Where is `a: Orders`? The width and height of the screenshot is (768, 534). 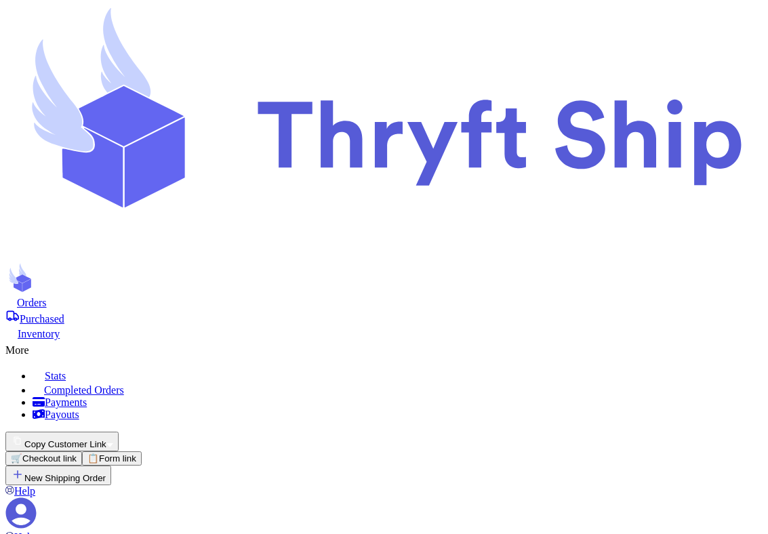 a: Orders is located at coordinates (384, 302).